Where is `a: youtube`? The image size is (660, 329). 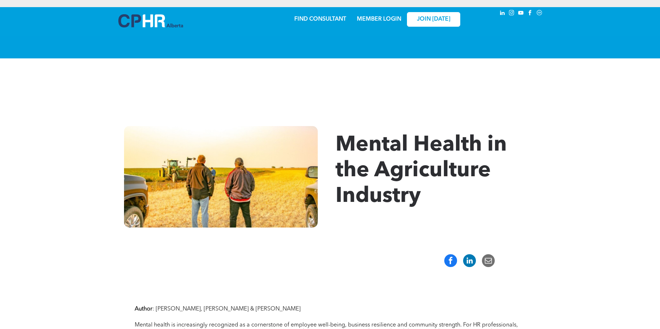
a: youtube is located at coordinates (521, 14).